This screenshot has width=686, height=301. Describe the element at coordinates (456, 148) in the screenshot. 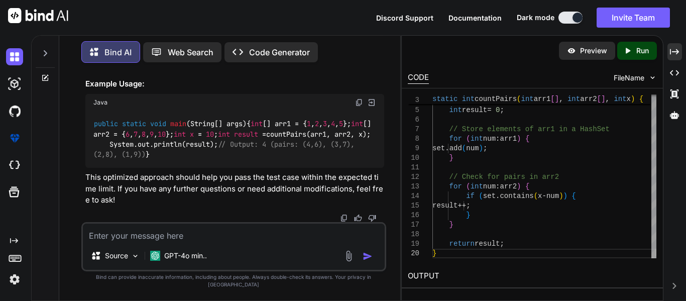

I see `span: add` at that location.